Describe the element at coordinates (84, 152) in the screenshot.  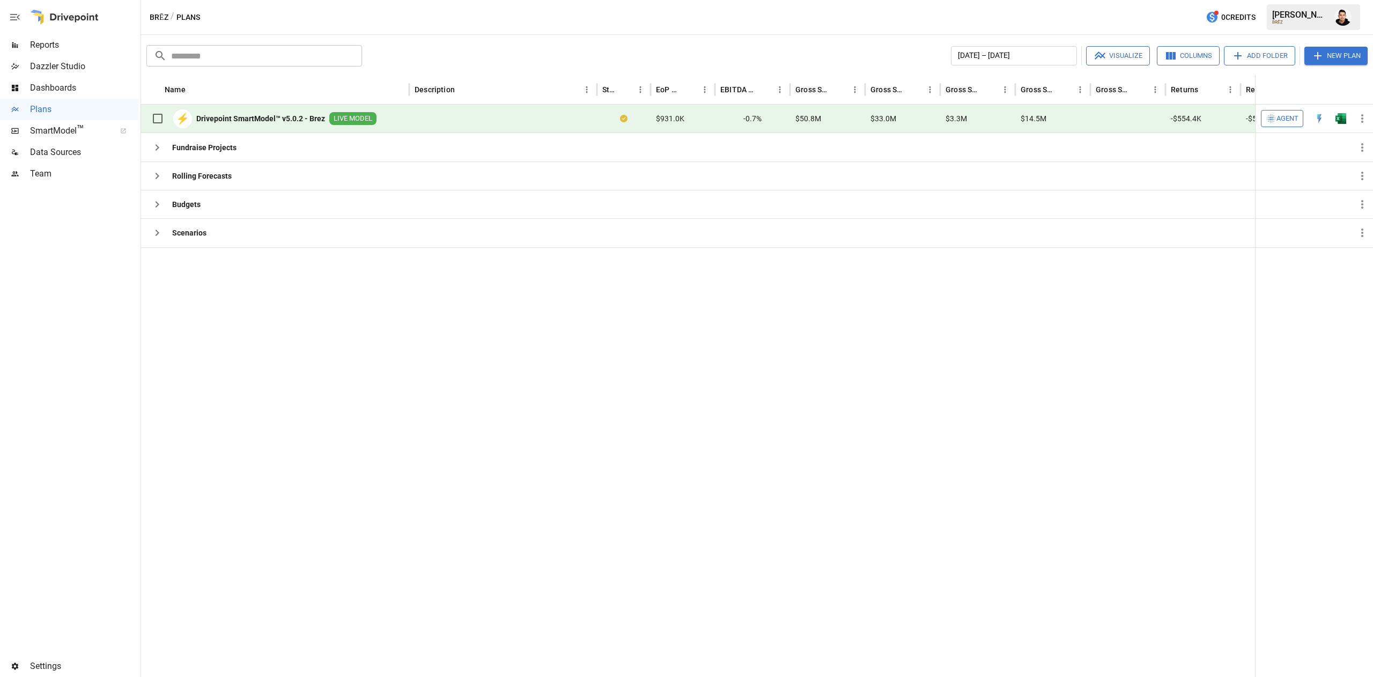
I see `span: Data Sources` at that location.